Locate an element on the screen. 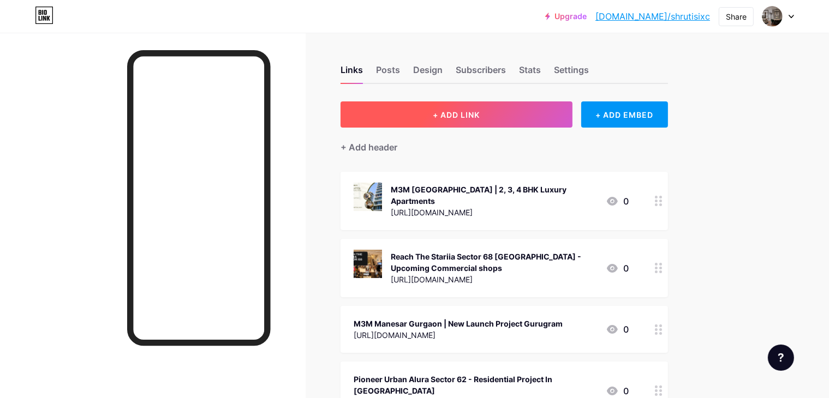  div: Links is located at coordinates (351, 73).